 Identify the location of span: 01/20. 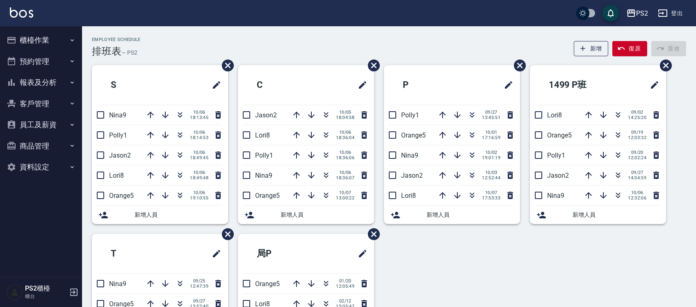
(345, 280).